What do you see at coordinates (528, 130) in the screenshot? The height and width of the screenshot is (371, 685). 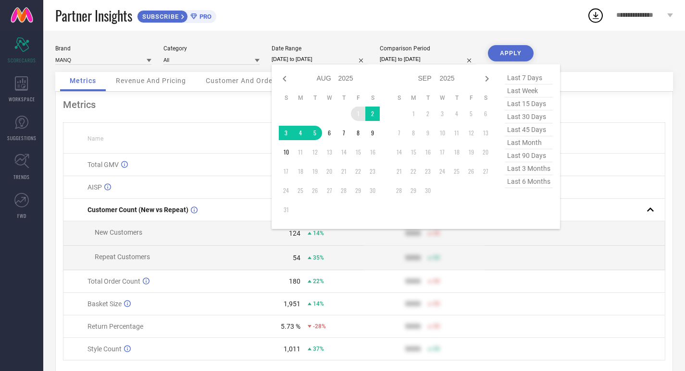 I see `span: last 45 days` at bounding box center [528, 130].